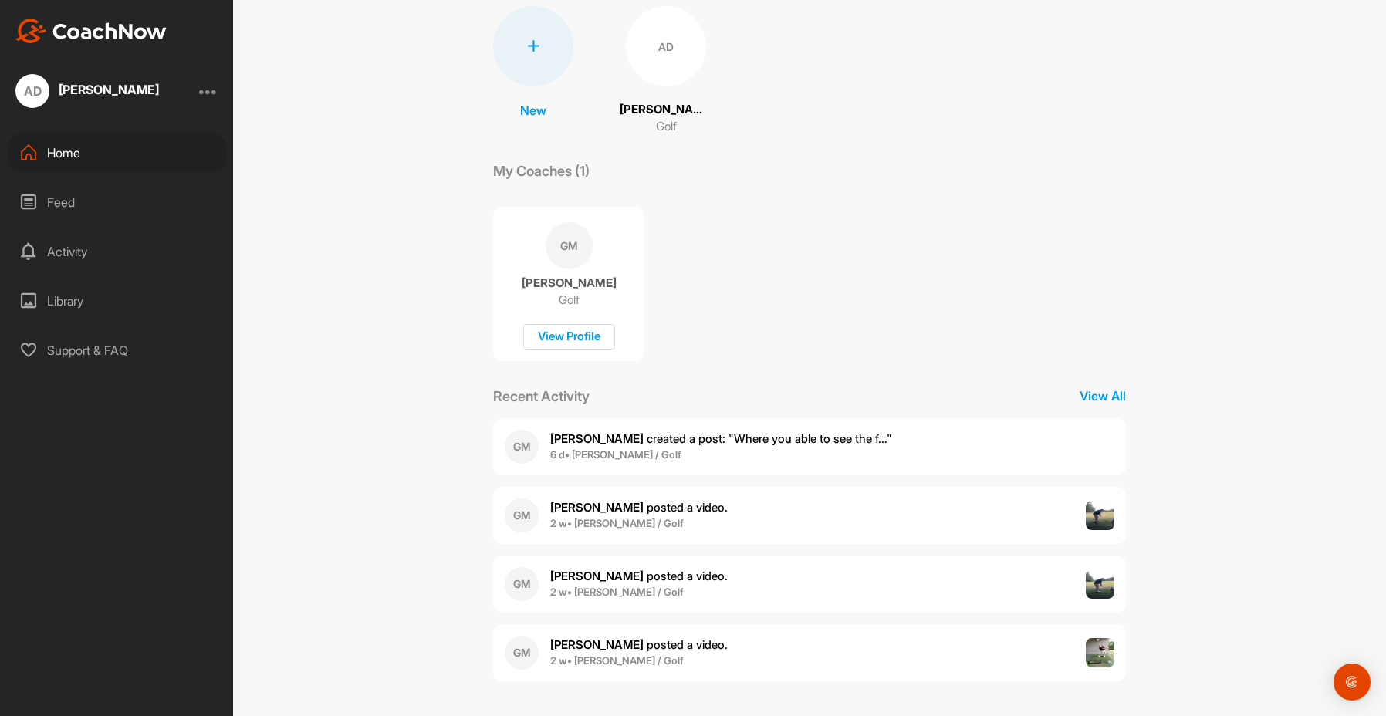  I want to click on p: View All, so click(1103, 396).